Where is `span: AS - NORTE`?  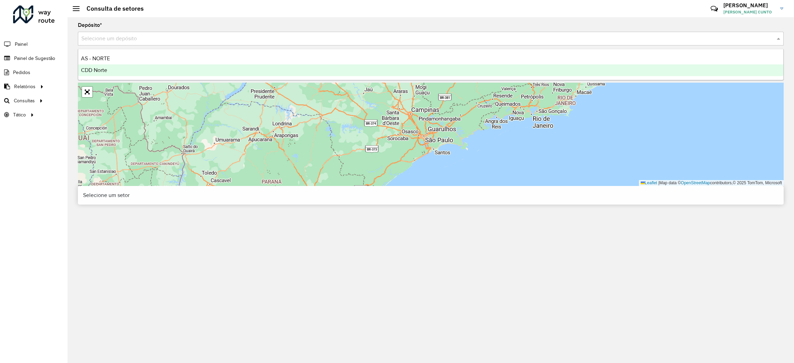
span: AS - NORTE is located at coordinates (95, 58).